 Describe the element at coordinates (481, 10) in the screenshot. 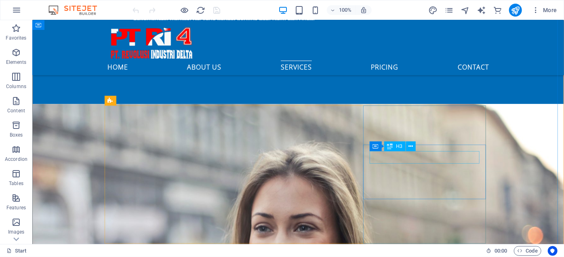

I see `button: text_generator` at that location.